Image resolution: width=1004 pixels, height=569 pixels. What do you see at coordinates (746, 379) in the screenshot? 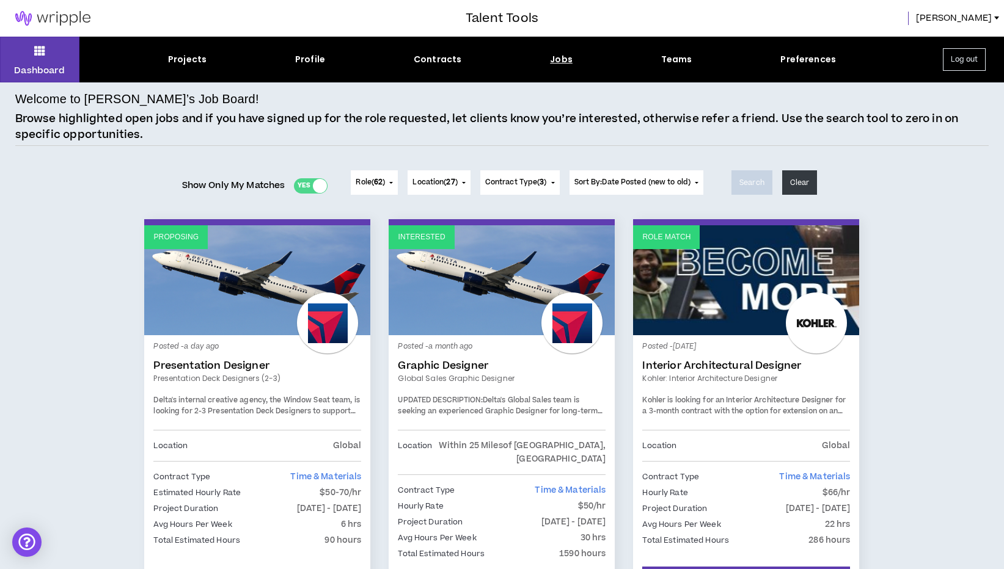
I see `a: Kohler: Interior Architecture Designer` at bounding box center [746, 379].